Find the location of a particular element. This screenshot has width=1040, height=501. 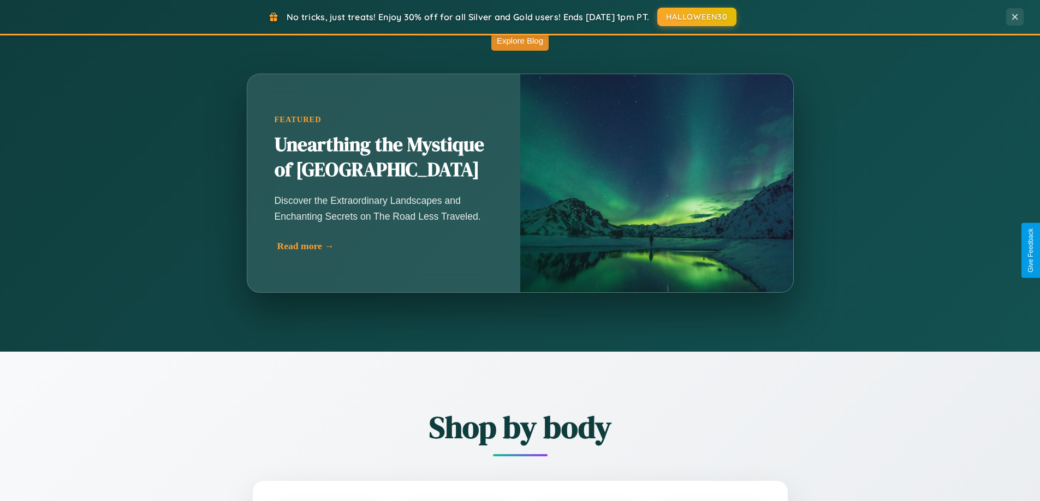

h2: Shop by body is located at coordinates (520, 427).